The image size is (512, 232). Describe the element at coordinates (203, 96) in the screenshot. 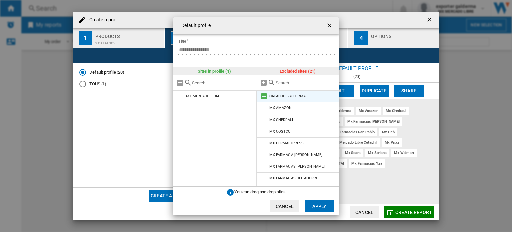

I see `div: MX MERCADO LIBRE` at that location.